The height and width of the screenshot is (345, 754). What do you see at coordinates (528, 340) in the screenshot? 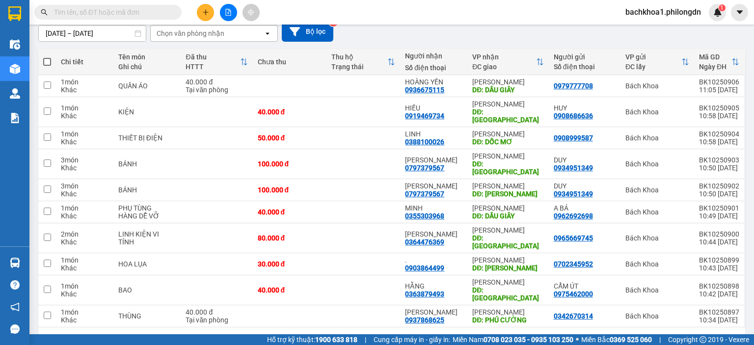
I see `strong: 0708 023 035 - 0935 103 250` at bounding box center [528, 340].